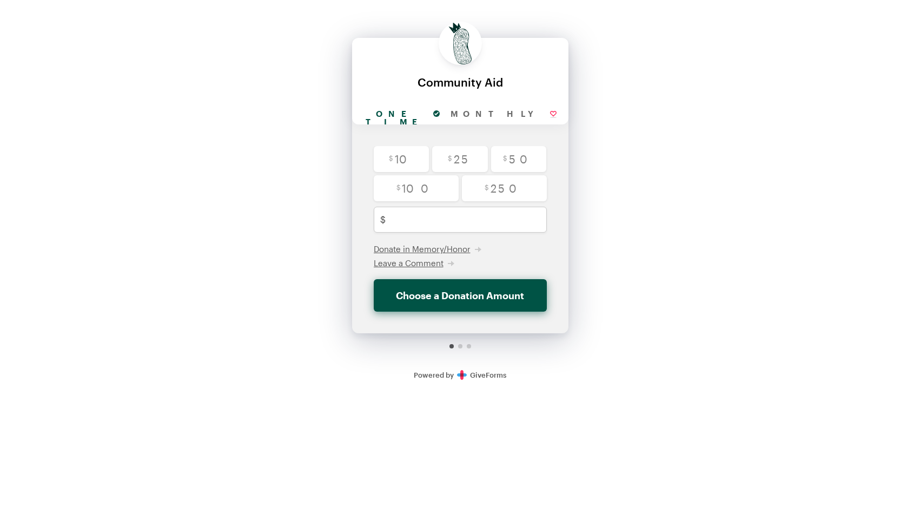  Describe the element at coordinates (460, 82) in the screenshot. I see `div: Community Aid` at that location.